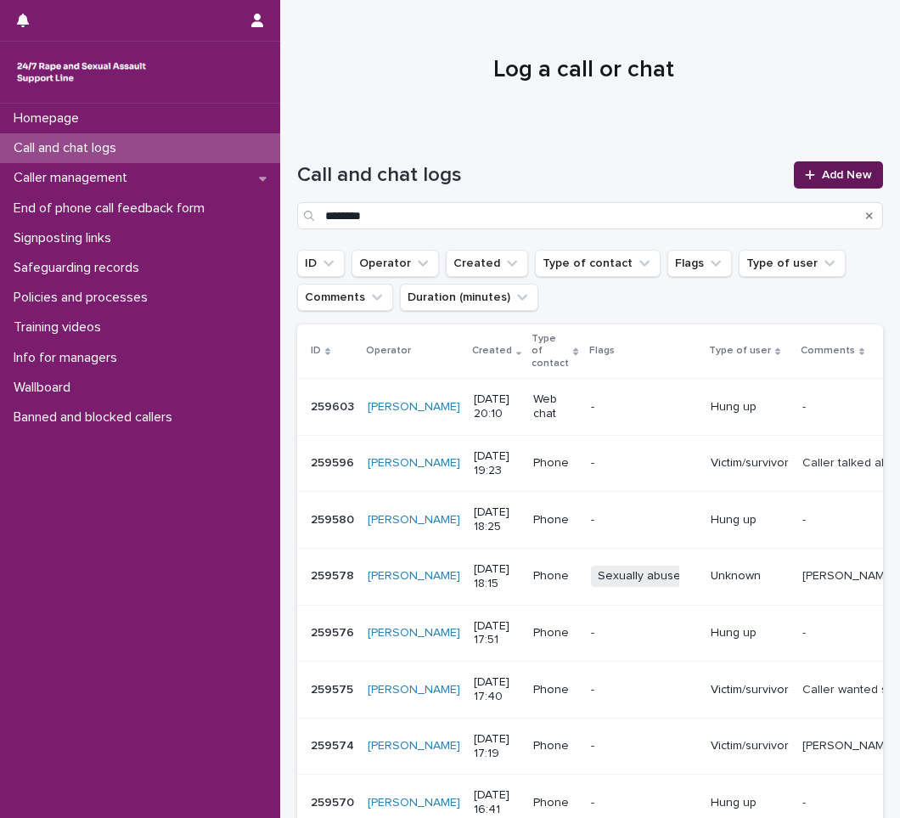  Describe the element at coordinates (828, 351) in the screenshot. I see `p: Comments` at that location.